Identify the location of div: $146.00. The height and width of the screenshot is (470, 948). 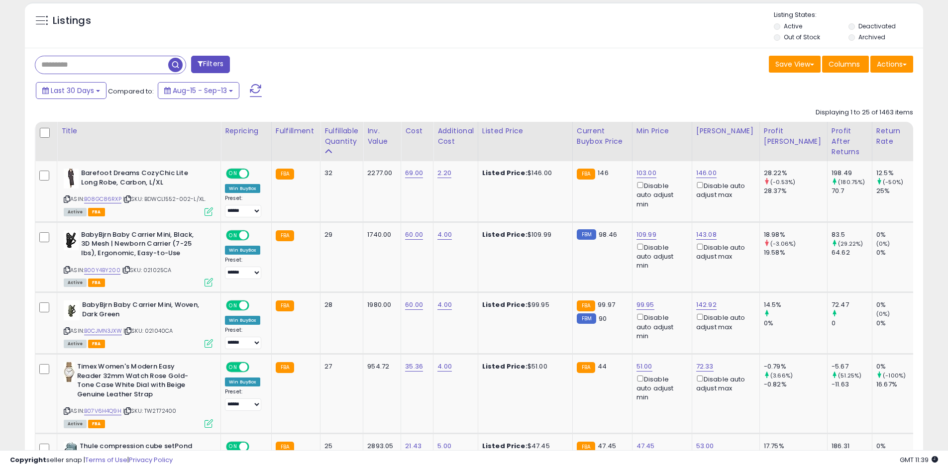
(523, 173).